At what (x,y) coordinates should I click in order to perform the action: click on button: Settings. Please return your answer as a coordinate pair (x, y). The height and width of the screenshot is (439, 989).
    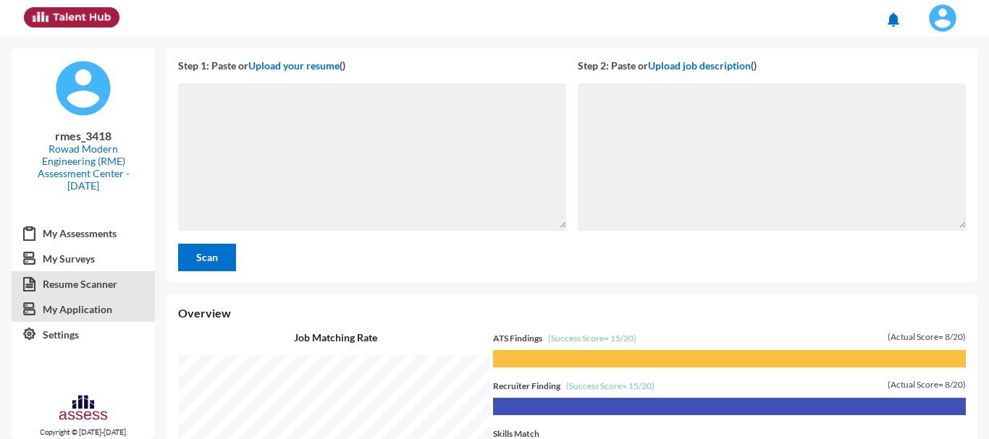
    Looking at the image, I should click on (83, 335).